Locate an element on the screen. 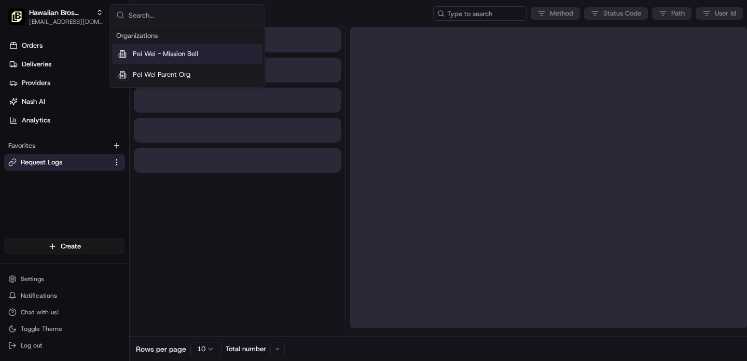 This screenshot has width=747, height=361. span: Knowledge Base is located at coordinates (50, 156).